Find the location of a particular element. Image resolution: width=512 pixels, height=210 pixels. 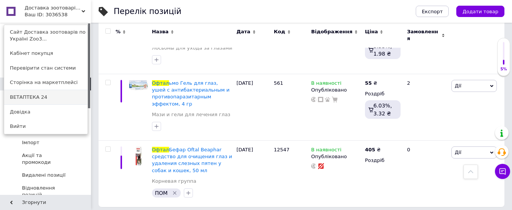

span: Код is located at coordinates (279, 32).